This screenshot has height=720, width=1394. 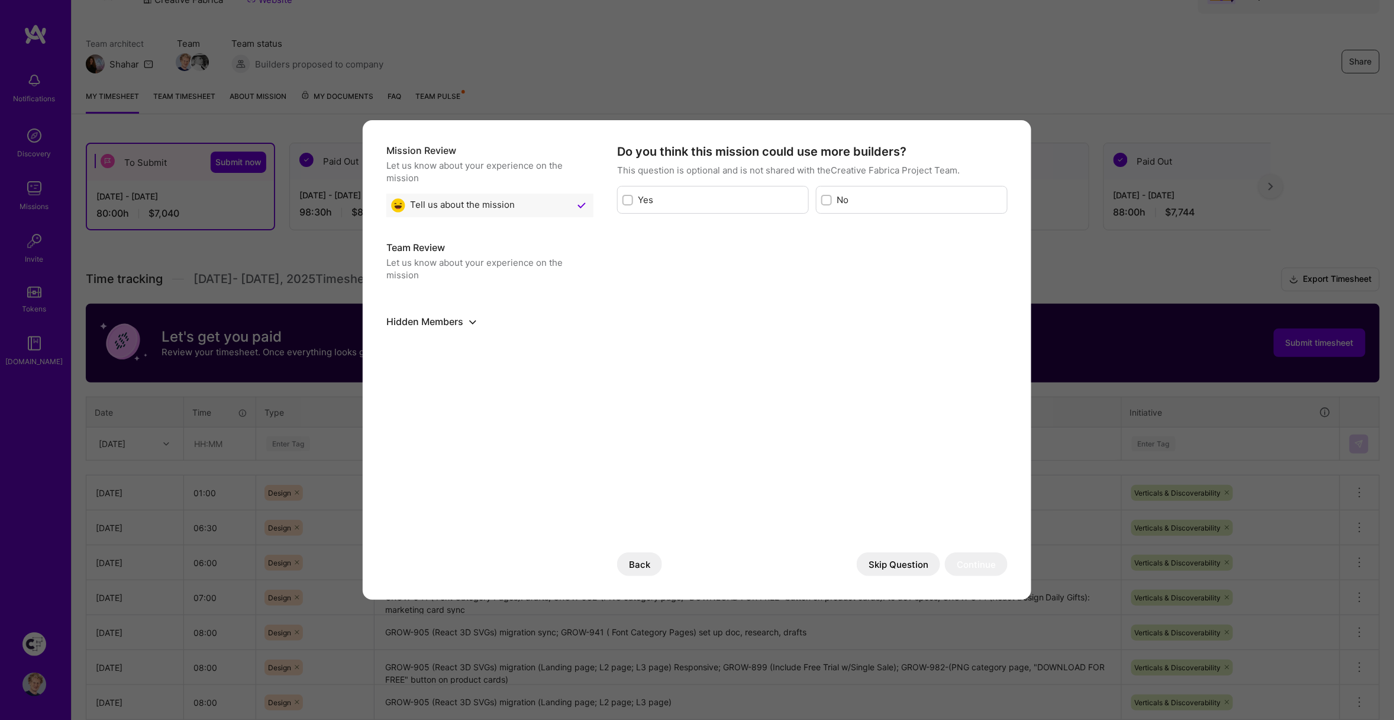 What do you see at coordinates (473, 321) in the screenshot?
I see `button: show or hide hidden members` at bounding box center [473, 321].